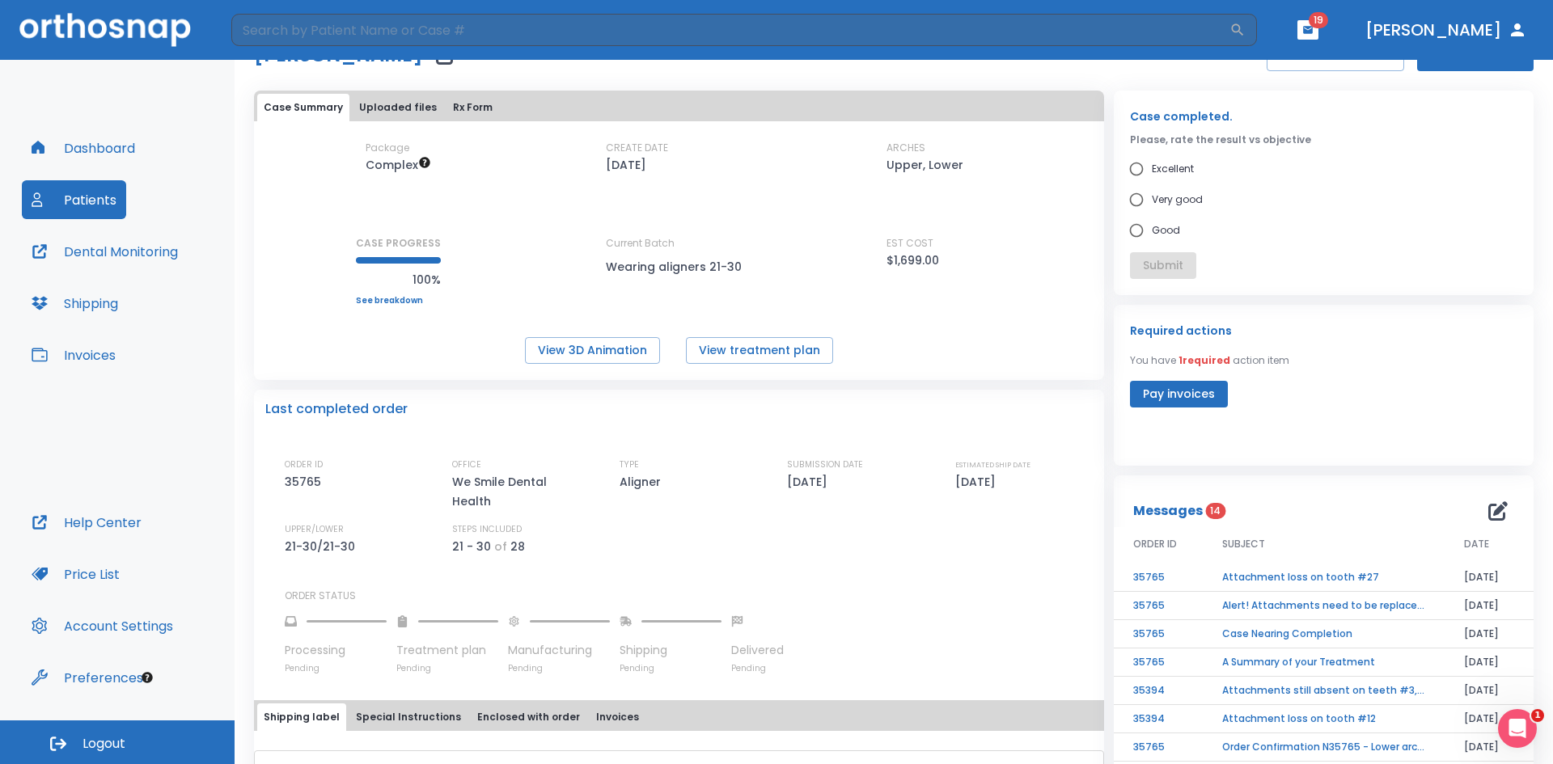 Image resolution: width=1553 pixels, height=764 pixels. What do you see at coordinates (910, 243) in the screenshot?
I see `p: EST COST` at bounding box center [910, 243].